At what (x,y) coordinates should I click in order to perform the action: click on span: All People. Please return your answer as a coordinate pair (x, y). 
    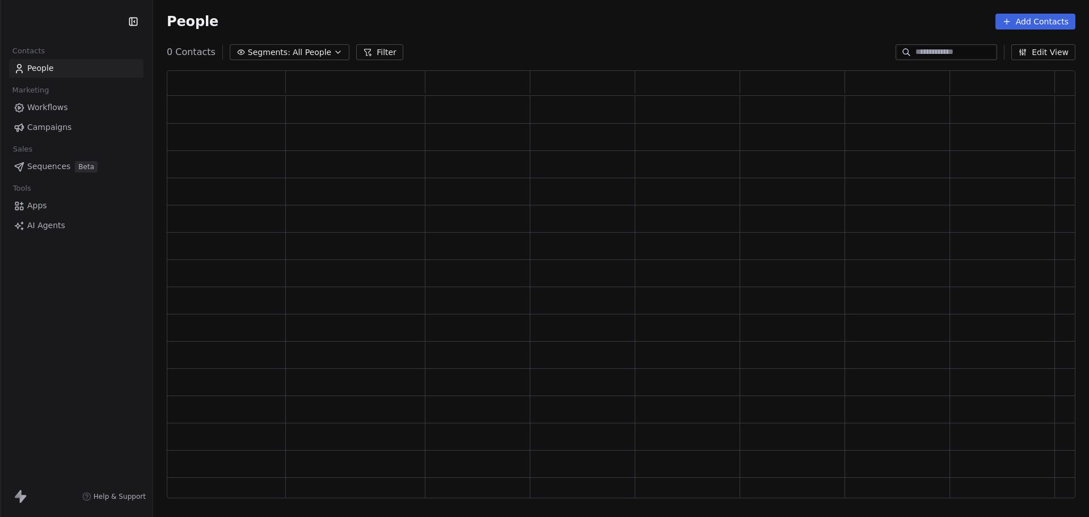
    Looking at the image, I should click on (312, 52).